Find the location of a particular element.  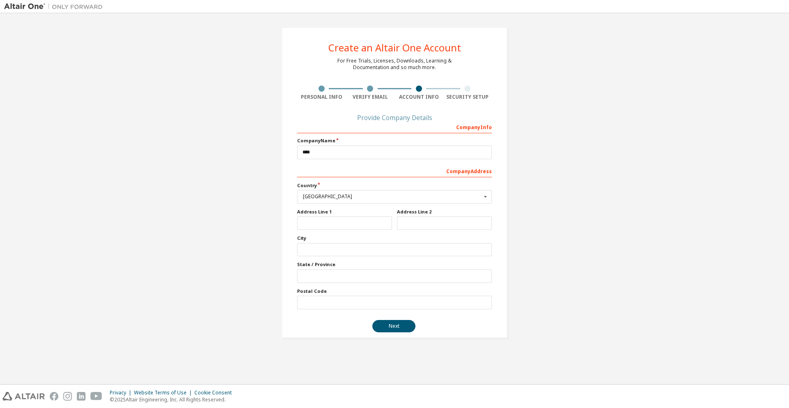

img: linkedin.svg is located at coordinates (81, 396).